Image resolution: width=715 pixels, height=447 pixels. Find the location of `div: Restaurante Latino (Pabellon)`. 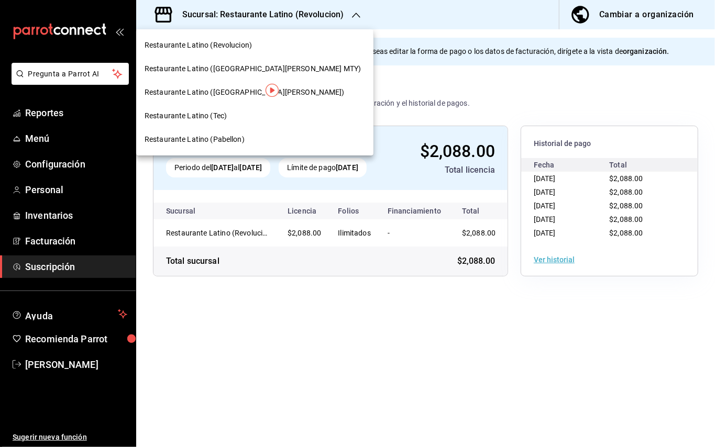

div: Restaurante Latino (Pabellon) is located at coordinates (255, 139).